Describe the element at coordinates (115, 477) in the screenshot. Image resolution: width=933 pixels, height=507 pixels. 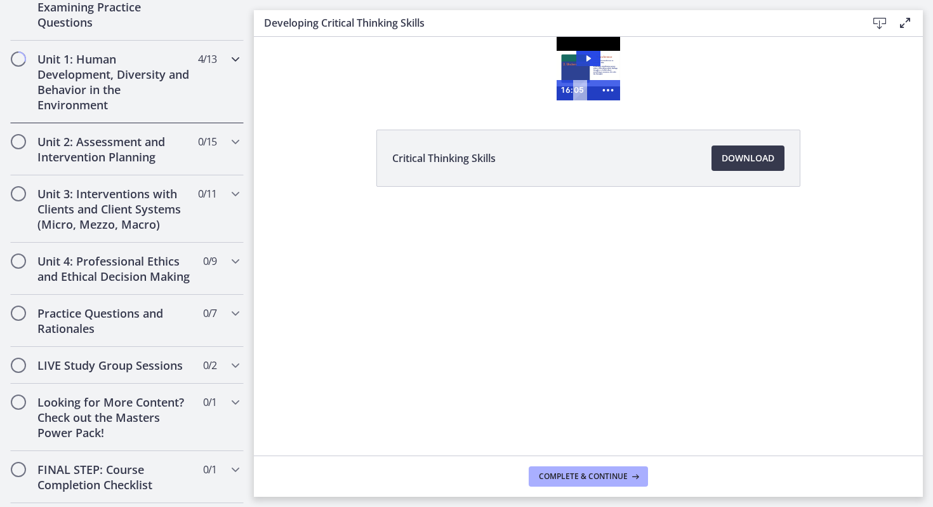
I see `h2: FINAL STEP: Course Completion Checklist` at that location.